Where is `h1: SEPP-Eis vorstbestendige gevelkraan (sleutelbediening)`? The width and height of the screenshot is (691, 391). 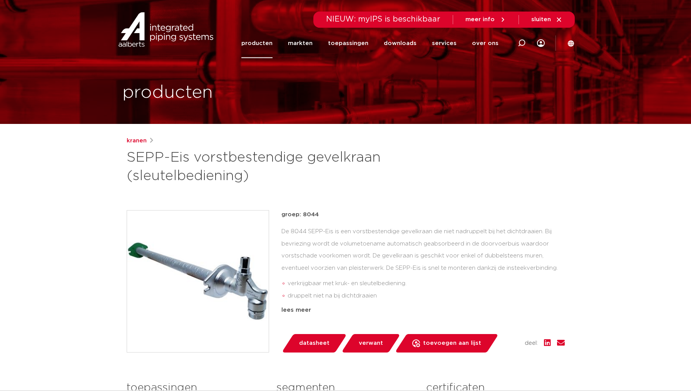 h1: SEPP-Eis vorstbestendige gevelkraan (sleutelbediening) is located at coordinates (271, 167).